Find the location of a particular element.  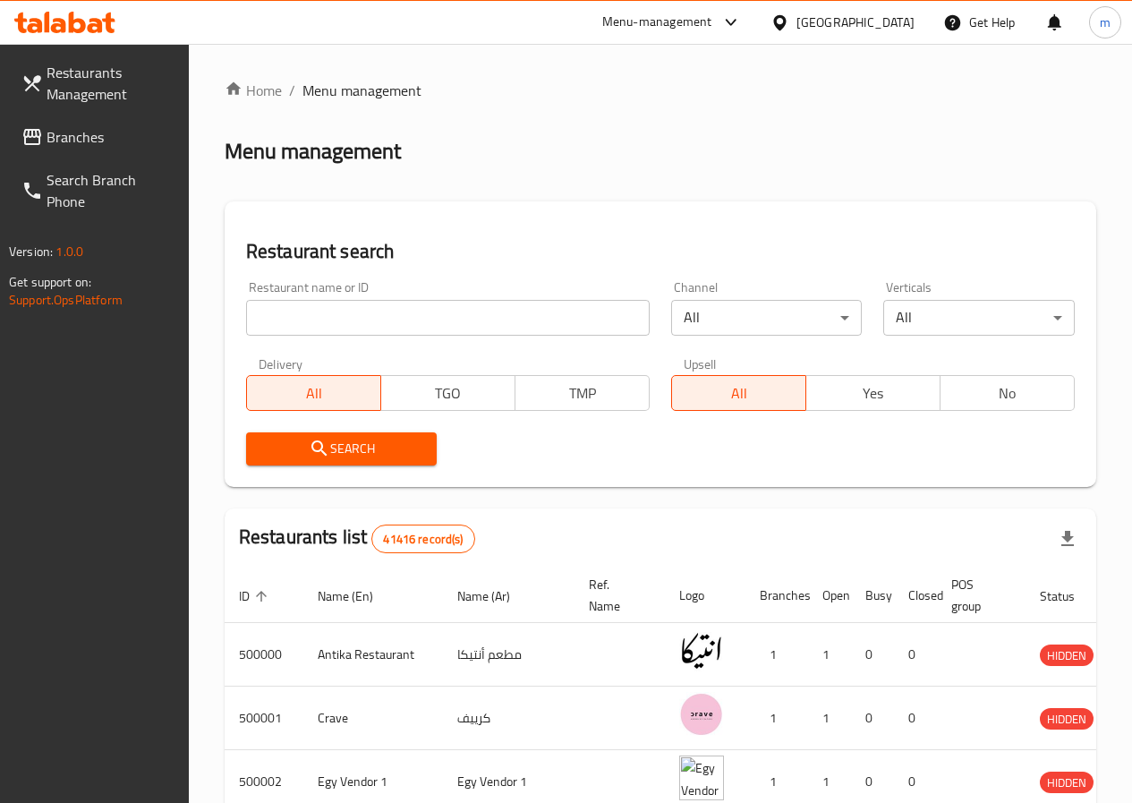

span: m is located at coordinates (1105, 22).